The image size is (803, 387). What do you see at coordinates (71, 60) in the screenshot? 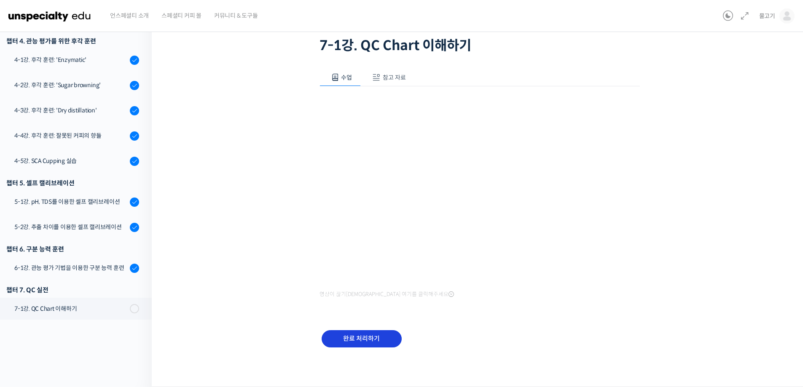
I see `div: 4-1강. 후각 훈련: 'Enzymatic'` at bounding box center [71, 60].